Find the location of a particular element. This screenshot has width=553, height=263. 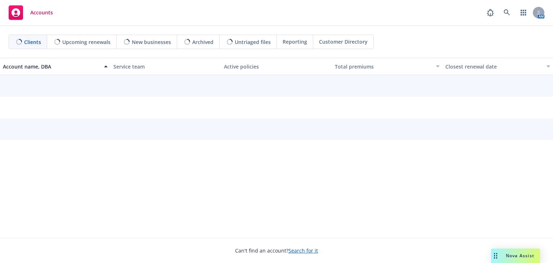

div: Active policies is located at coordinates (276, 66).